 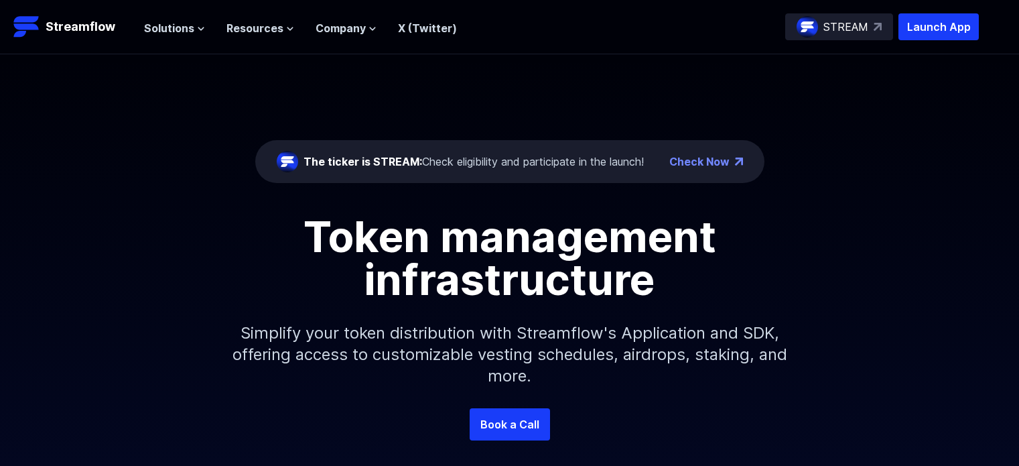 What do you see at coordinates (510, 354) in the screenshot?
I see `p: Simplify your token distribution with Streamflow's Application and SDK, offering access to custom...` at bounding box center [510, 354].